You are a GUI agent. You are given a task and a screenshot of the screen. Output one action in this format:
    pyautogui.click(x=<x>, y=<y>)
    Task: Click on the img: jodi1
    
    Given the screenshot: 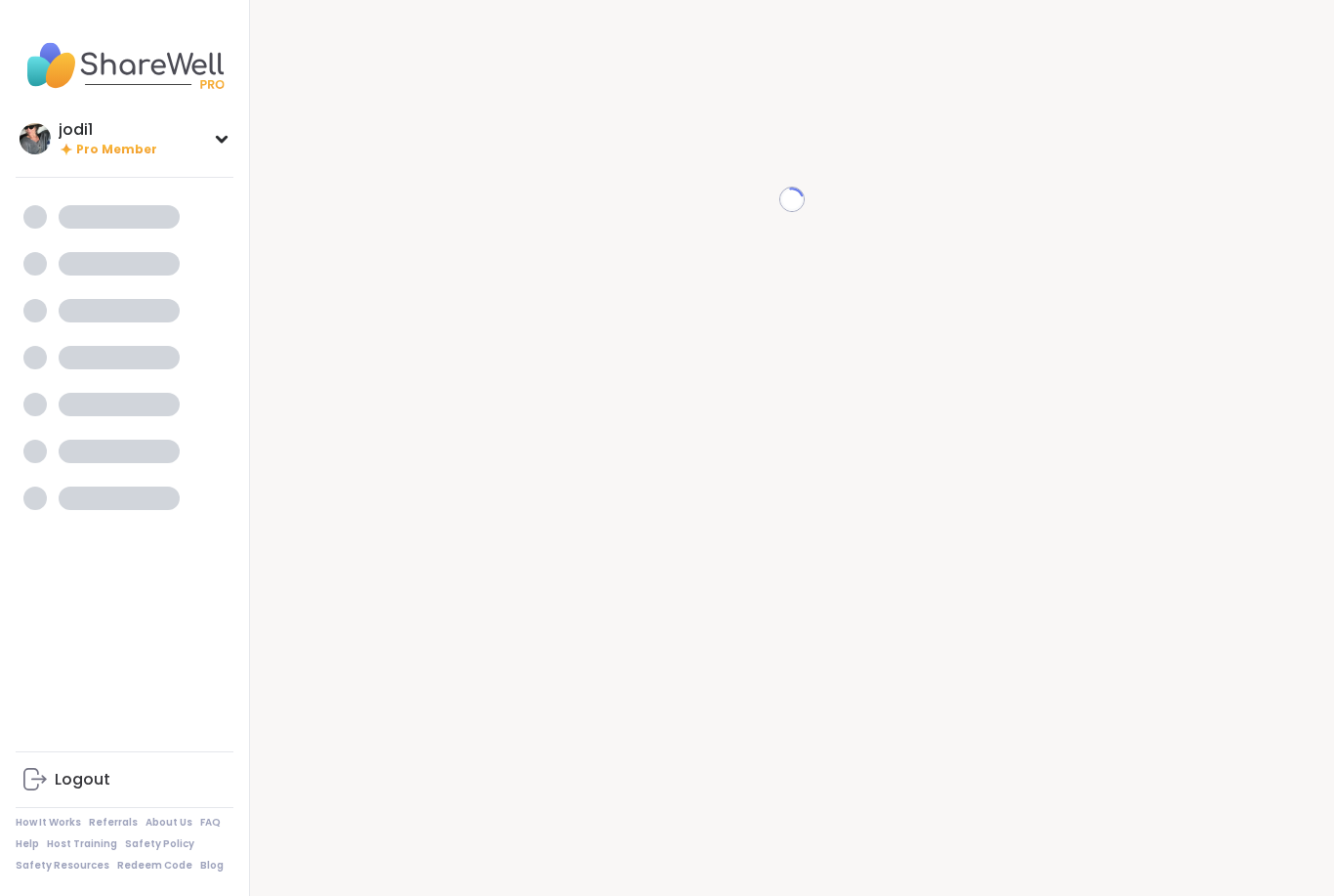 What is the action you would take?
    pyautogui.click(x=35, y=139)
    